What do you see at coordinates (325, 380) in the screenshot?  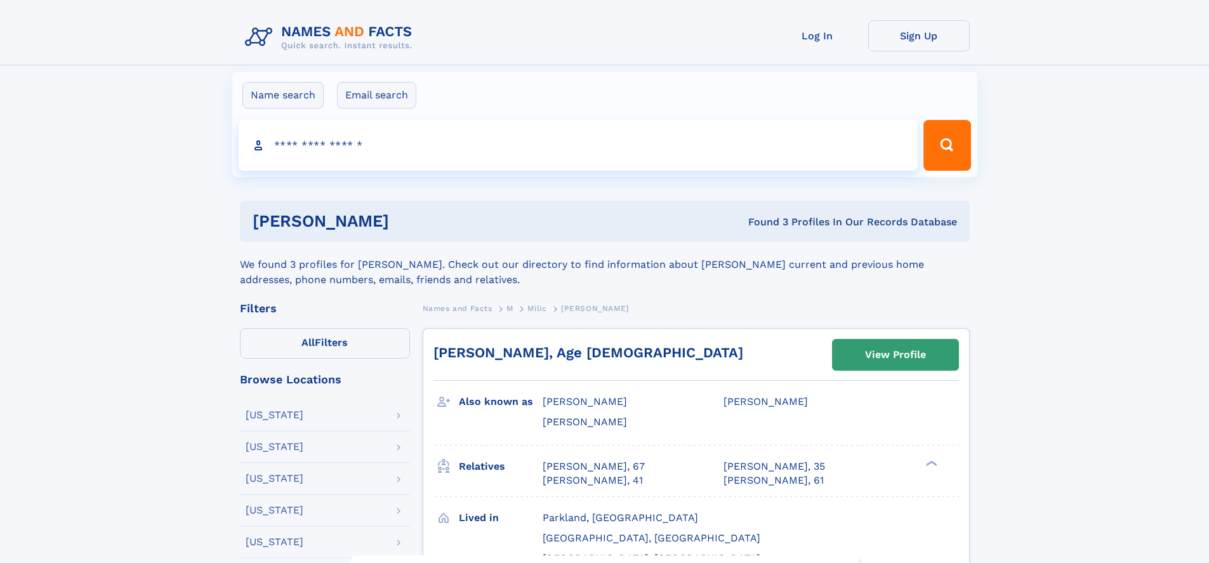 I see `div: Browse Locations` at bounding box center [325, 380].